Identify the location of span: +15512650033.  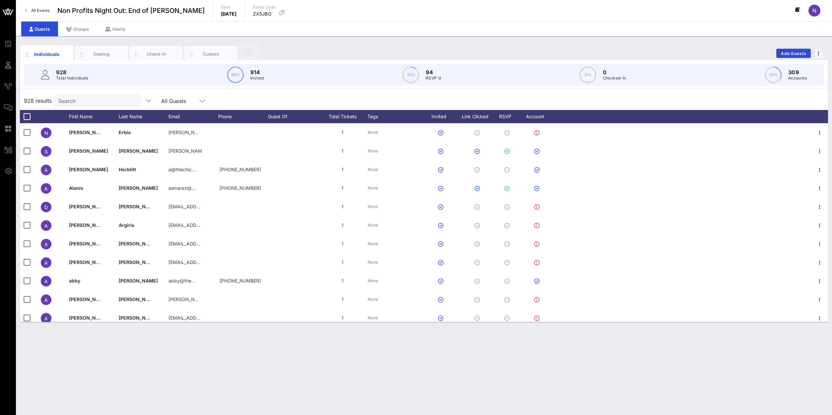
(240, 281).